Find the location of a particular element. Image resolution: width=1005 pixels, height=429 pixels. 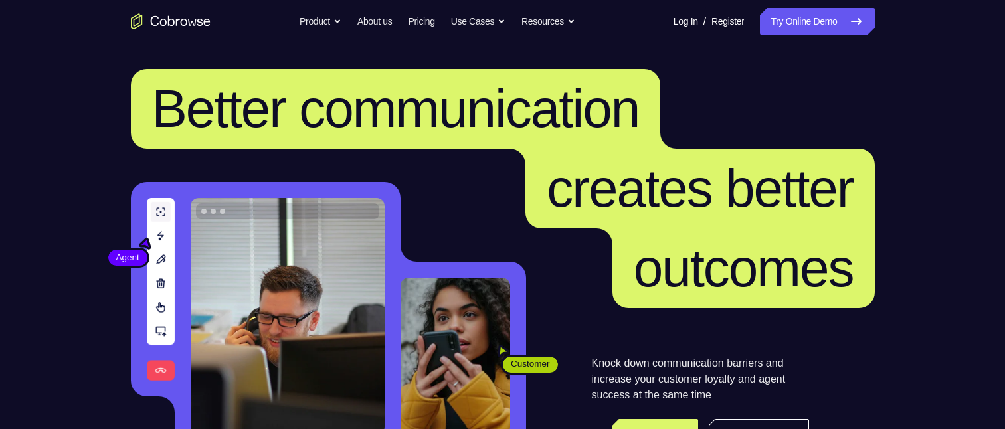

span: outcomes is located at coordinates (743, 268).